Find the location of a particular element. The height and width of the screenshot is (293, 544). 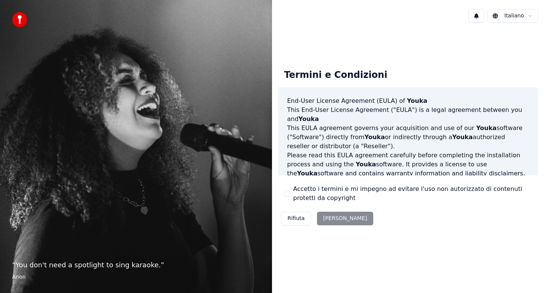

div: Termini e Condizioni is located at coordinates (335, 75).